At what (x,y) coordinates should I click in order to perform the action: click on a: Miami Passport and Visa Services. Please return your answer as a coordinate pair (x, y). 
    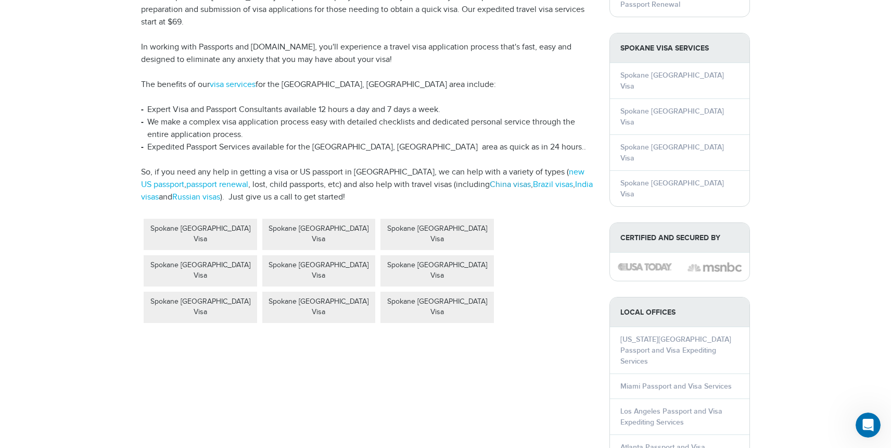
    Looking at the image, I should click on (676, 386).